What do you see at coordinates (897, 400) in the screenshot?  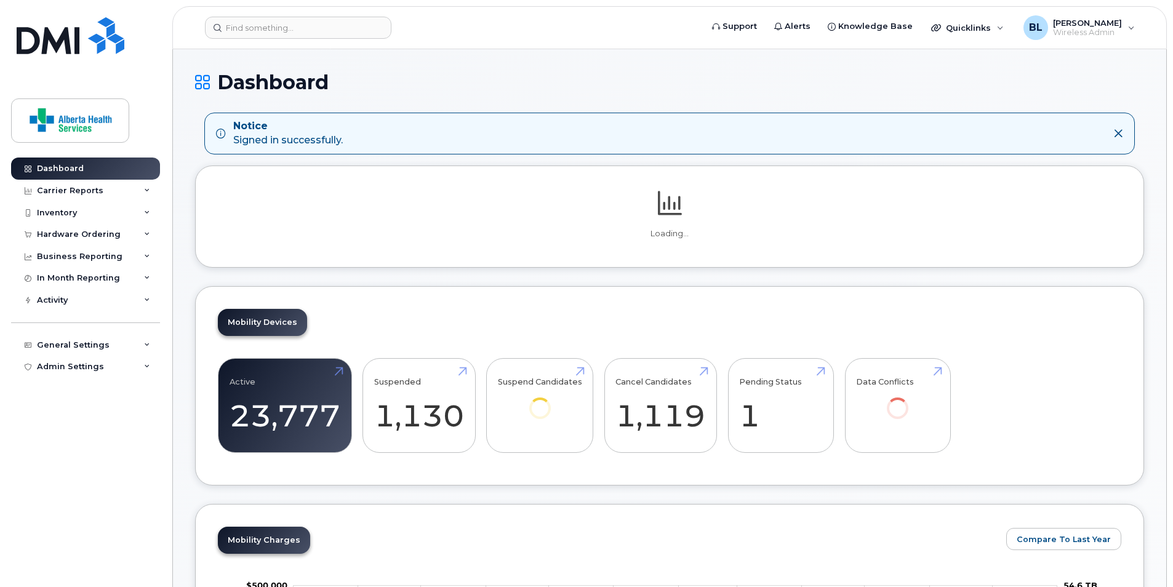 I see `a: Data Conflicts` at bounding box center [897, 400].